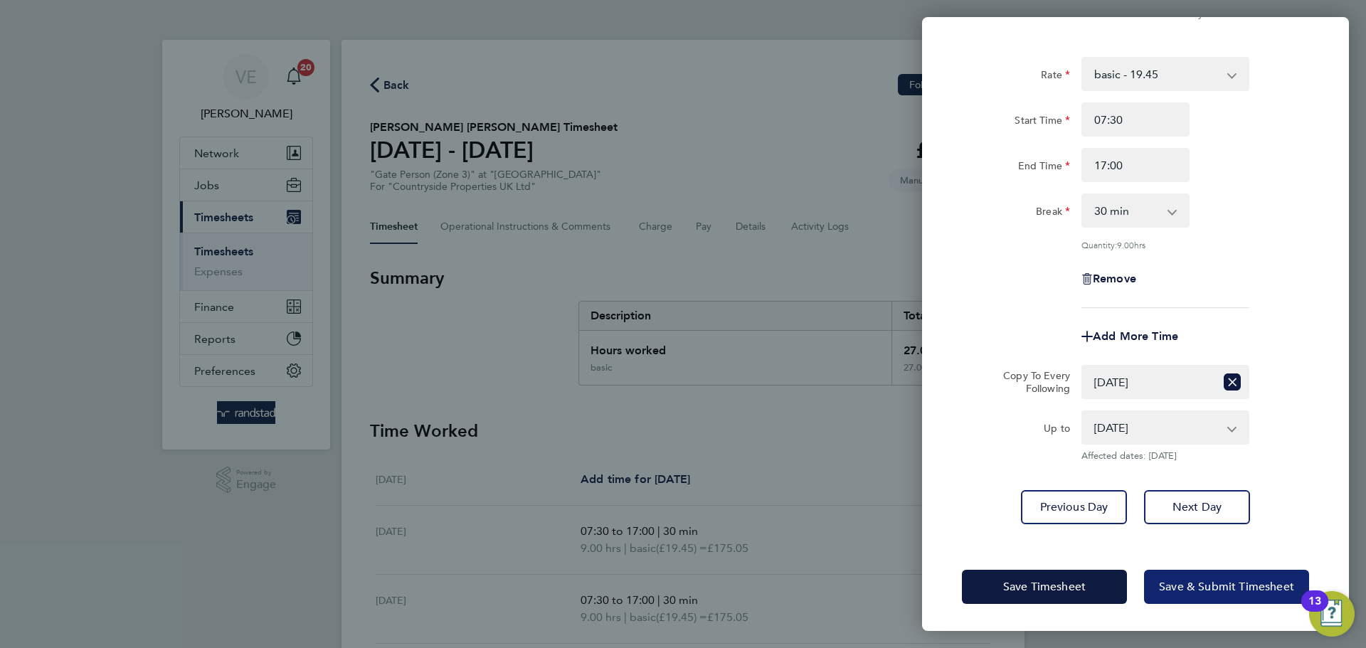  Describe the element at coordinates (1136, 165) in the screenshot. I see `input: E.g. 18:00` at that location.